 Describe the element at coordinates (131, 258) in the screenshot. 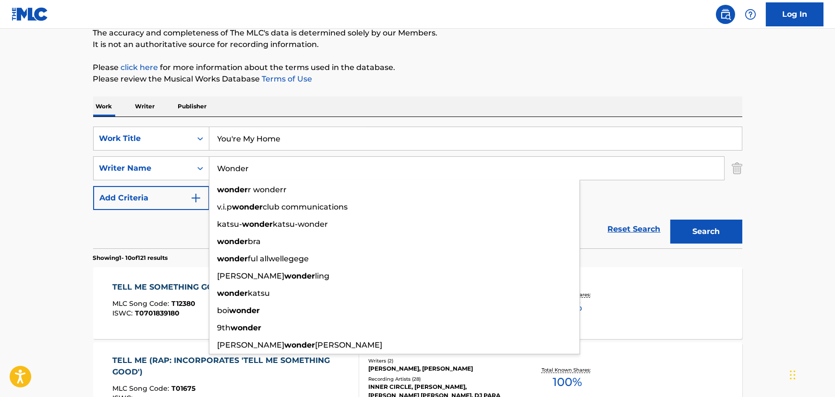

I see `p: Showing 1 - 10 of 121 results` at that location.